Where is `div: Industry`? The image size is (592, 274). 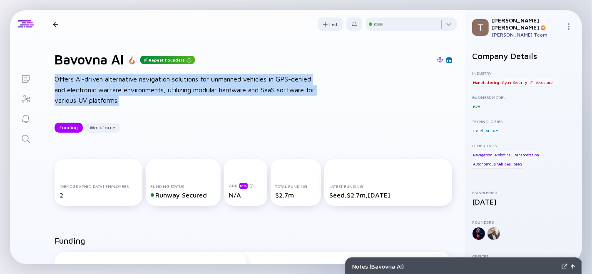 div: Industry is located at coordinates (523, 73).